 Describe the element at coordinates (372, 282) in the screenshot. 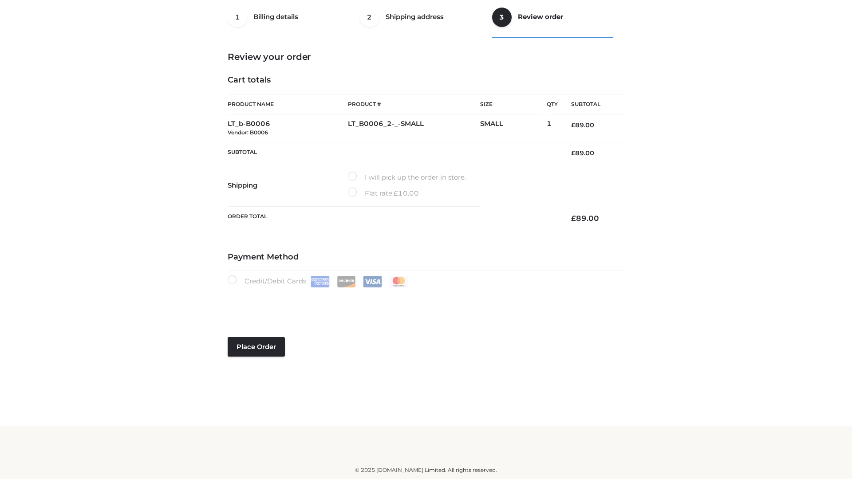

I see `img: Visa` at that location.